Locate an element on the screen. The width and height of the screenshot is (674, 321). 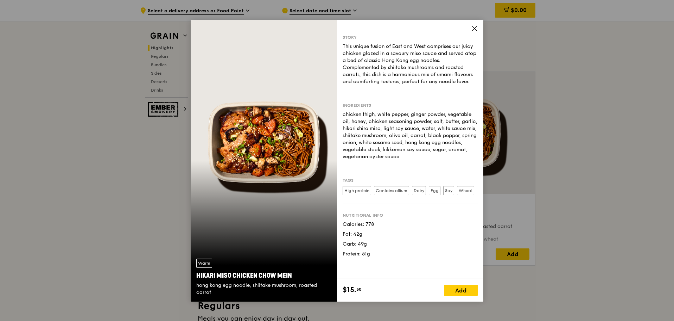
label: Soy is located at coordinates (449, 190).